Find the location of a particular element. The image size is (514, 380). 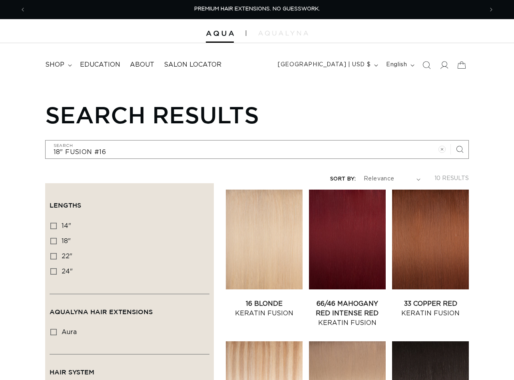

a: Salon Locator is located at coordinates (193, 65).